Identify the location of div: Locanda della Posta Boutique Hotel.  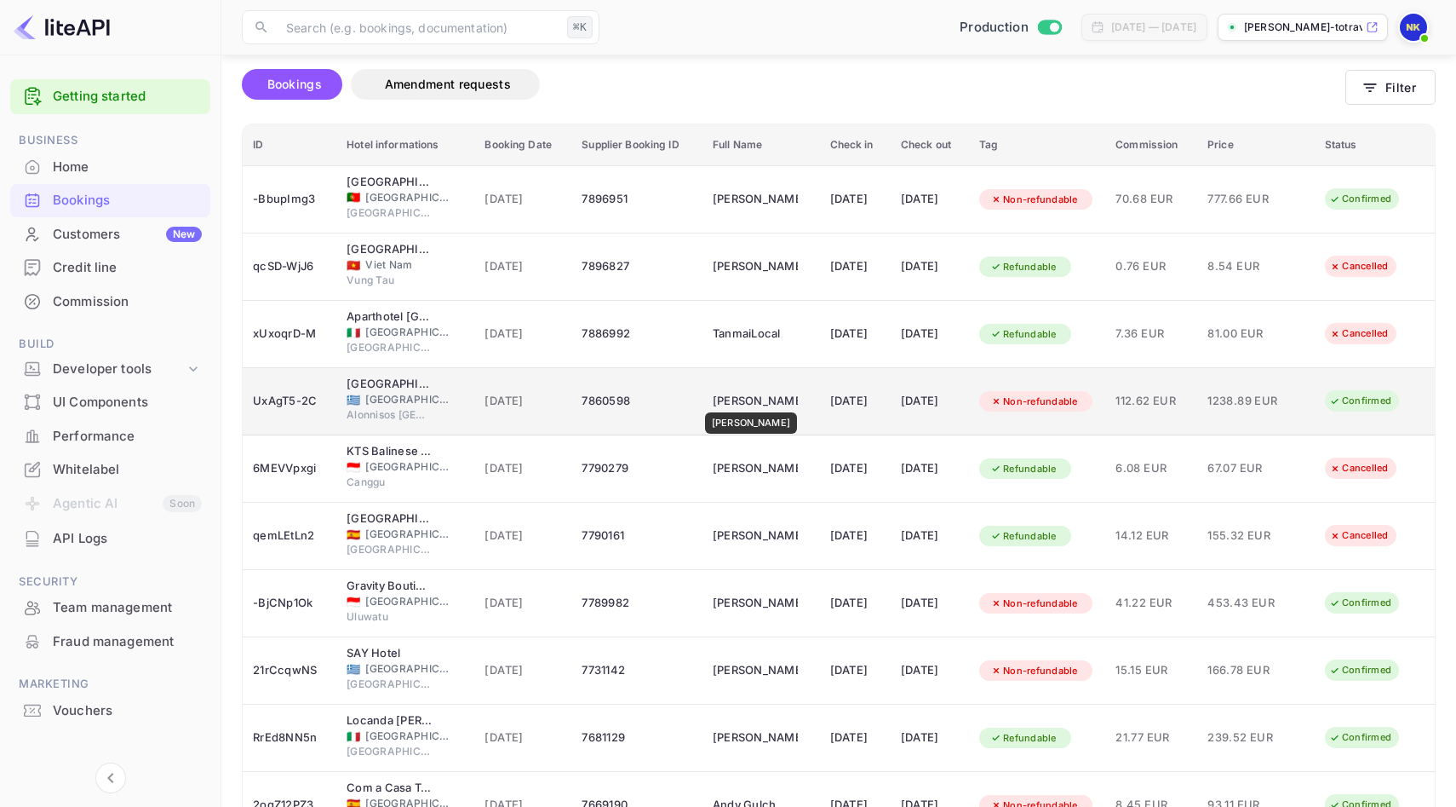
(389, 721).